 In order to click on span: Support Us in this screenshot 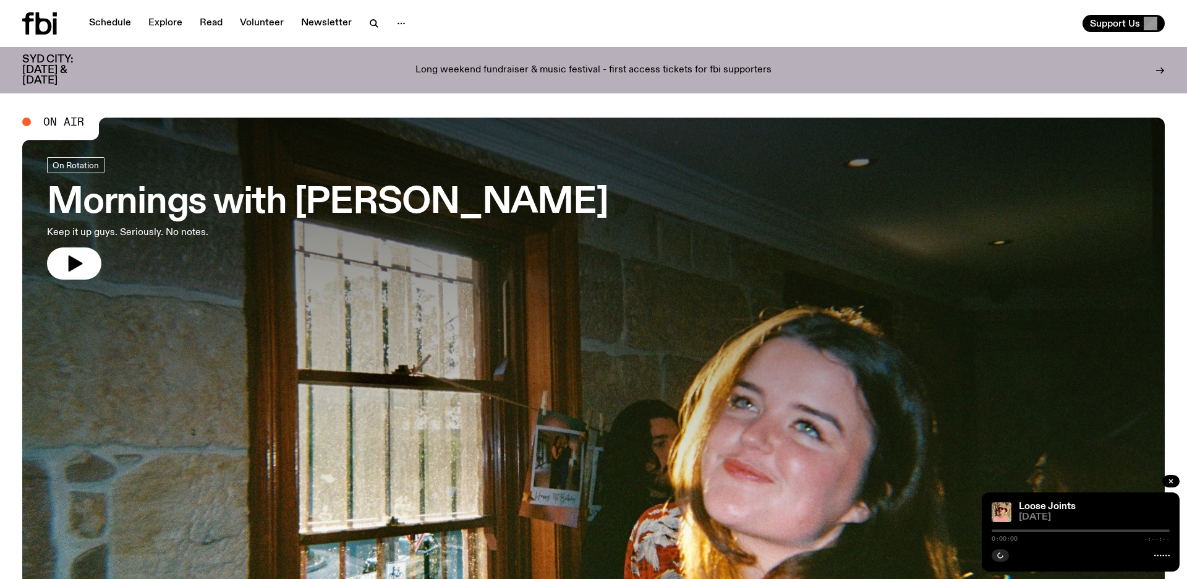, I will do `click(1115, 23)`.